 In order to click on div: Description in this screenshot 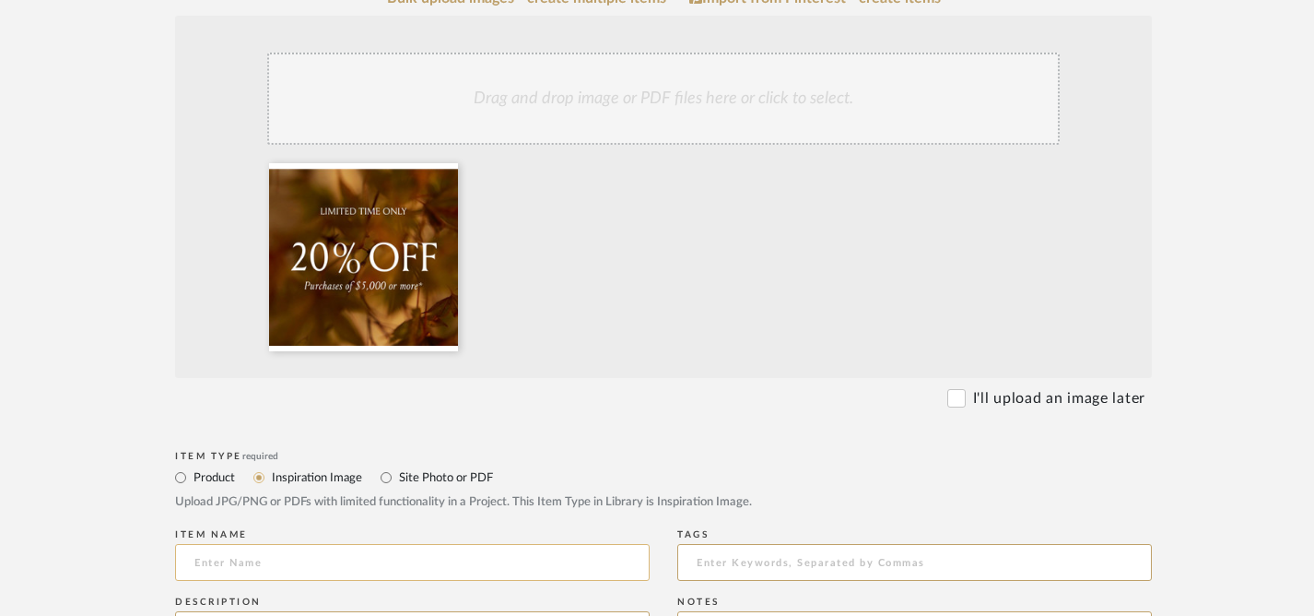, I will do `click(412, 602)`.